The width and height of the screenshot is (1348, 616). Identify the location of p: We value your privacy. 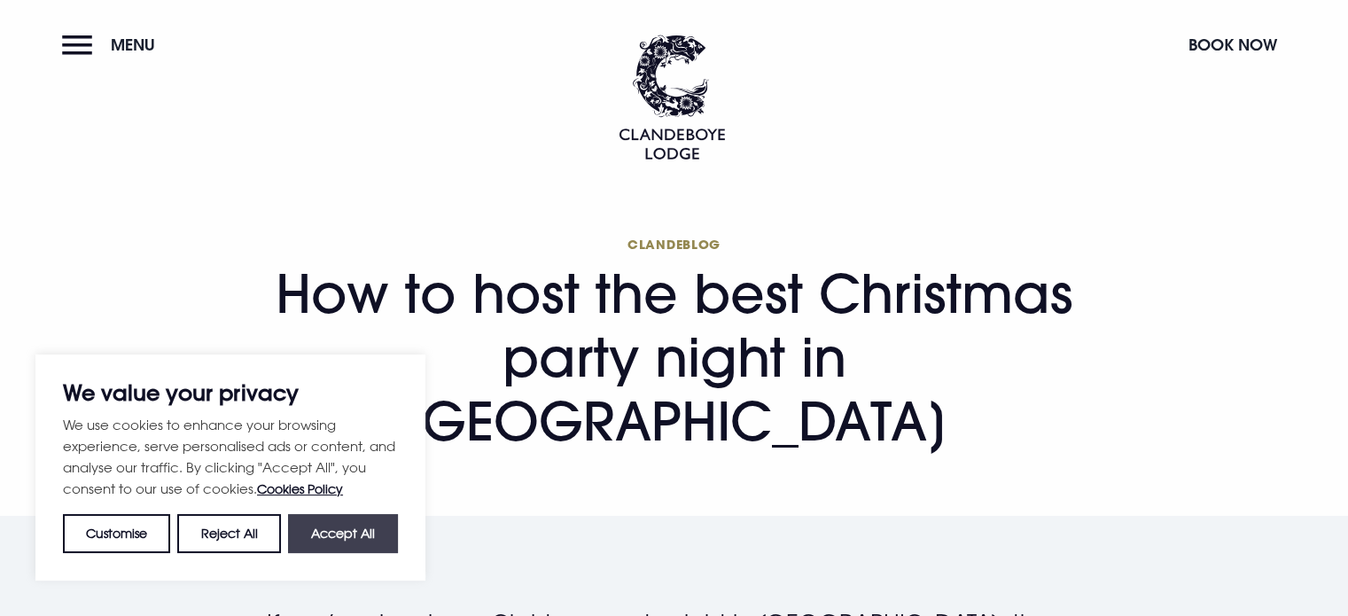
(230, 393).